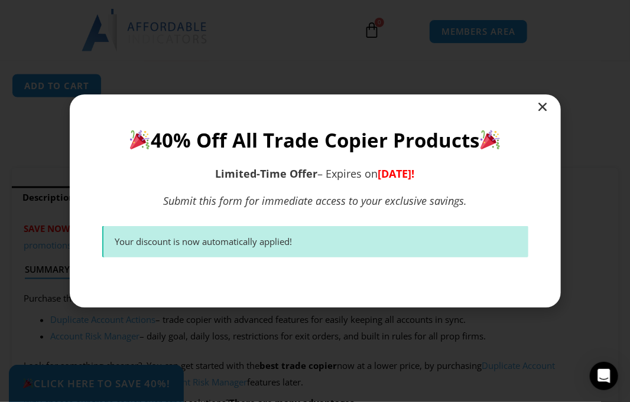 The image size is (630, 402). Describe the element at coordinates (543, 107) in the screenshot. I see `a: Close` at that location.